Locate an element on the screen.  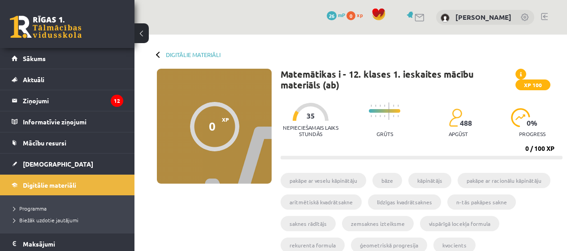
img: icon-long-line-d9ea69661e0d244f92f715978eff75569469978d946b2353a9bb055b3ed8787d.svg is located at coordinates (389, 111).